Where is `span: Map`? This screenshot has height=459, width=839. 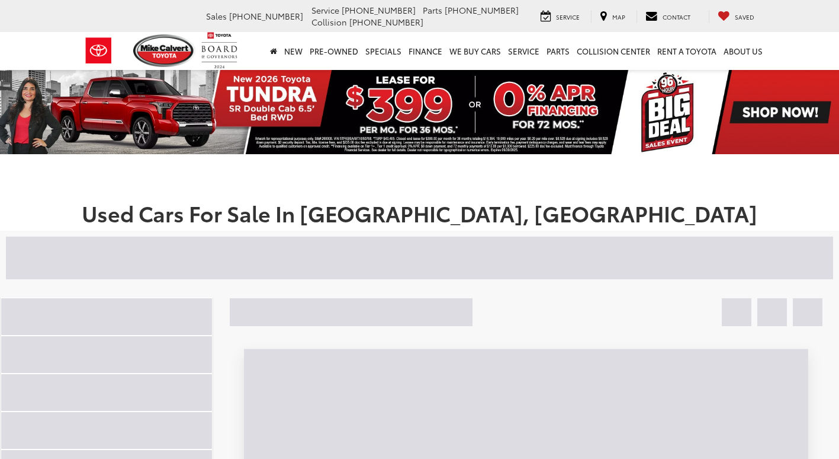 span: Map is located at coordinates (619, 17).